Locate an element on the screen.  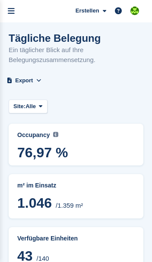
span: /1.359 m² is located at coordinates (69, 205).